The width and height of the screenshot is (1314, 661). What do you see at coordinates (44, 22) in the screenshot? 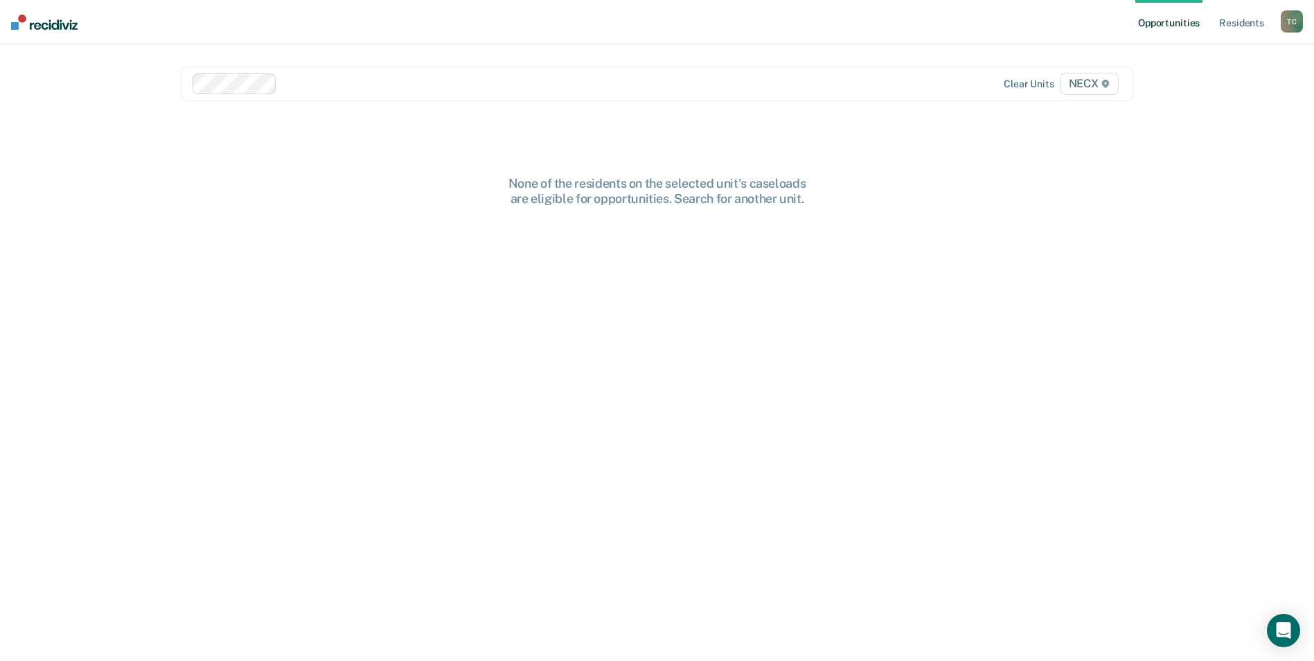
I see `img: Recidiviz` at bounding box center [44, 22].